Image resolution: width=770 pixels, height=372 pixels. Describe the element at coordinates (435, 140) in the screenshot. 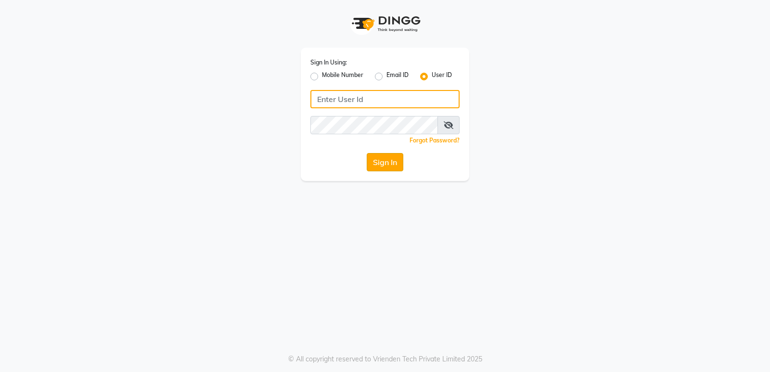

I see `a: Forgot Password?` at that location.